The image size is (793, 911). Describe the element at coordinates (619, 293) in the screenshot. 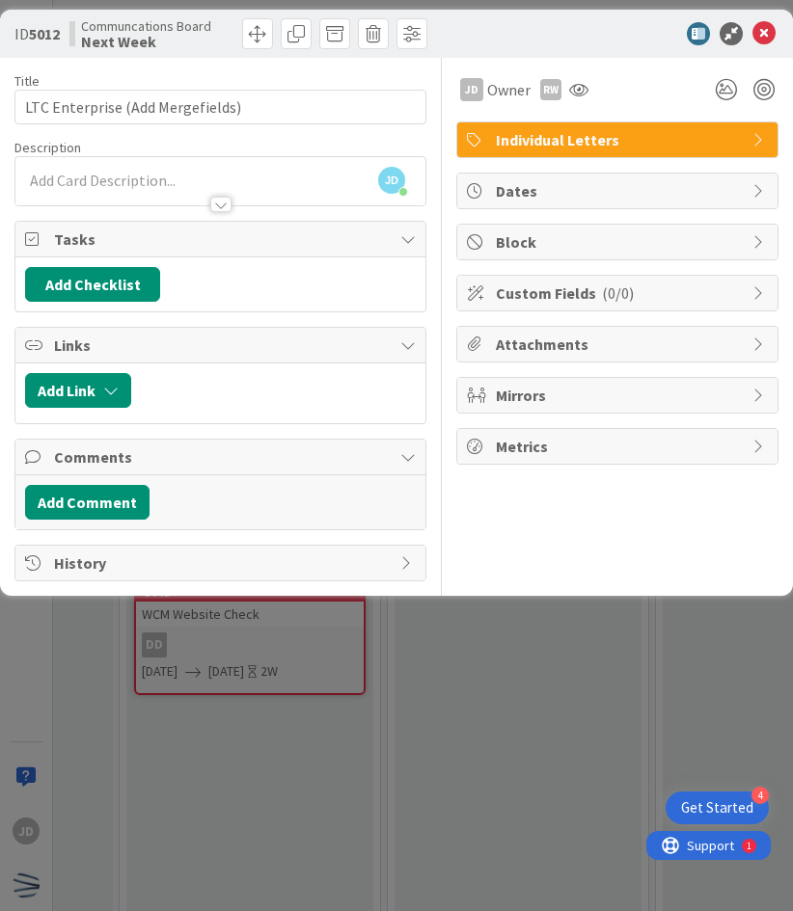

I see `span: Custom Fields` at that location.